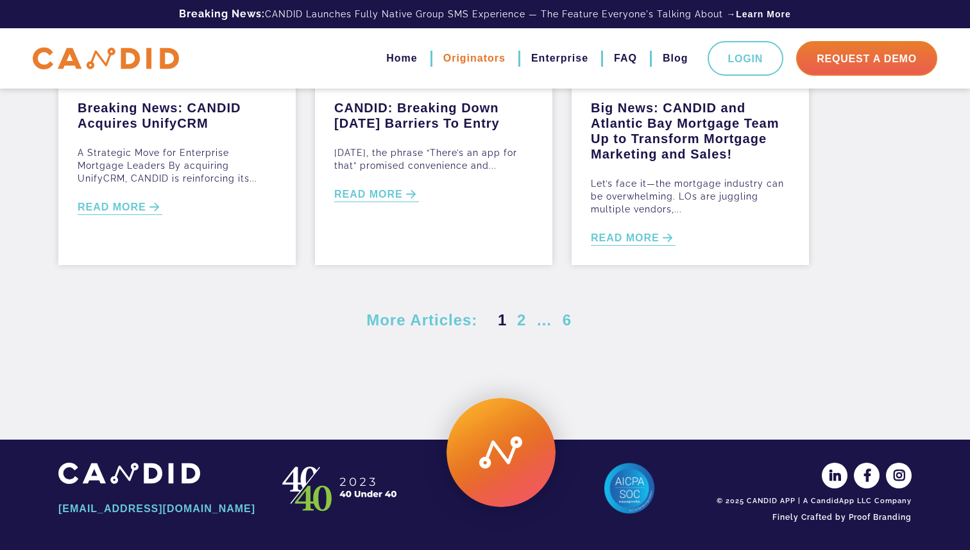  I want to click on a: Next, so click(595, 321).